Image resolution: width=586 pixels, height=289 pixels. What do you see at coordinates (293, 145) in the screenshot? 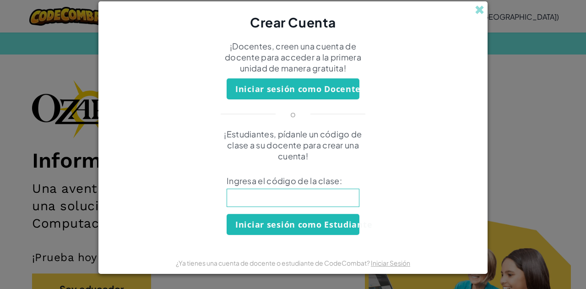
I see `p: ¡Estudiantes, pídanle un código de clase a su docente para crear una cuenta!` at bounding box center [293, 145].